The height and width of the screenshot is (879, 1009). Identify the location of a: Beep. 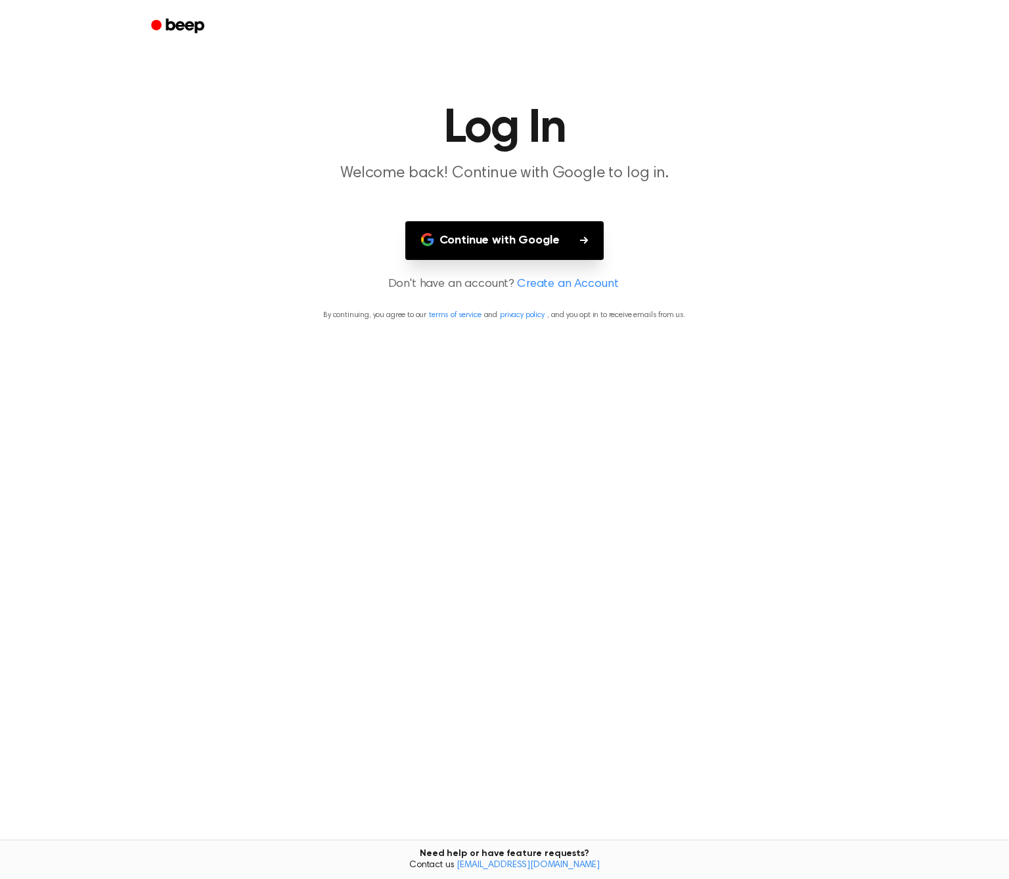
(179, 26).